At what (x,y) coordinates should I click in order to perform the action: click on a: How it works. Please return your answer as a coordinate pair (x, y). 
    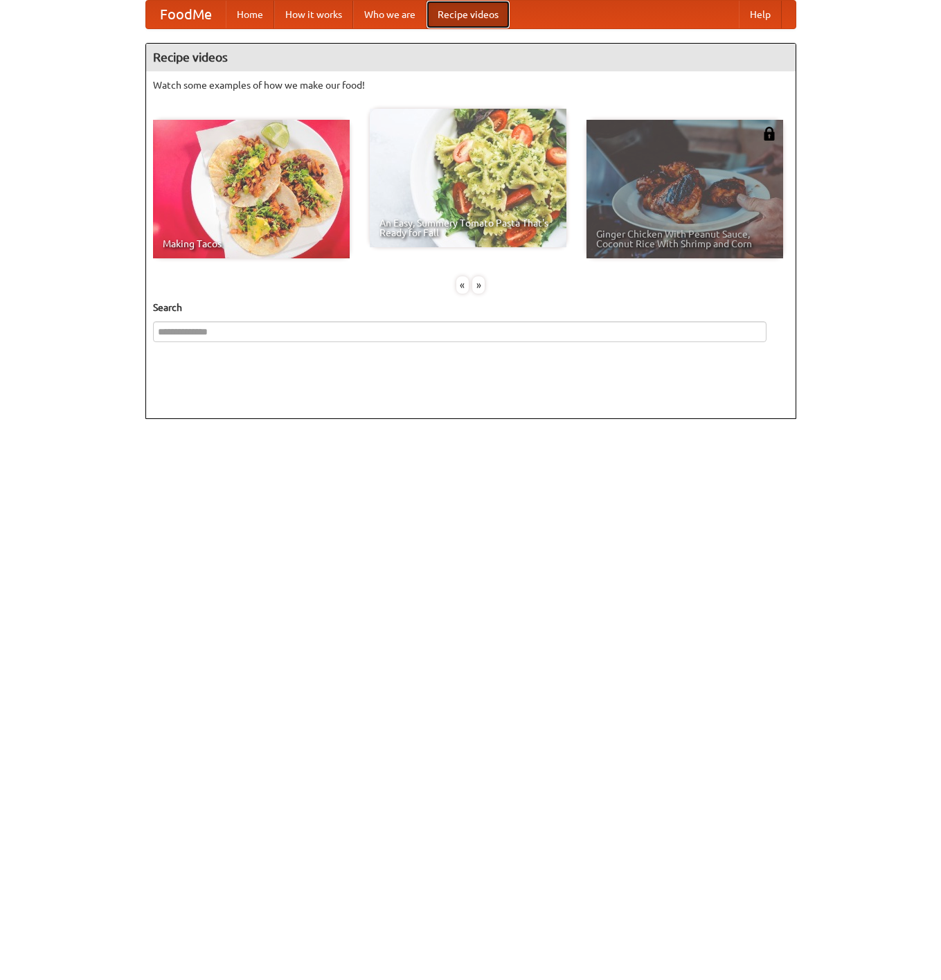
    Looking at the image, I should click on (314, 15).